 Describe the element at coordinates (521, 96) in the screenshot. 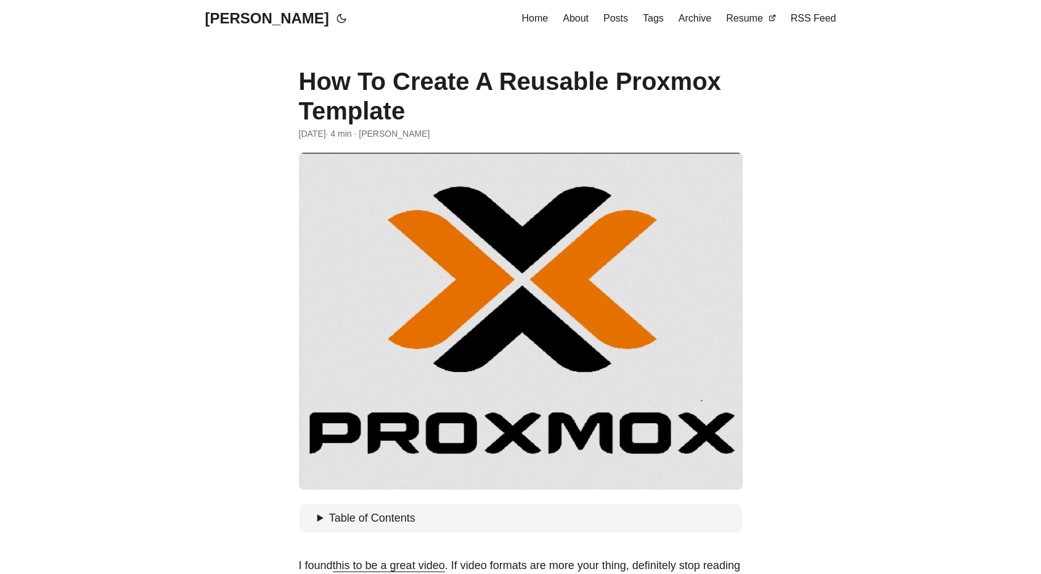

I see `h1: How To Create A Reusable Proxmox Template` at that location.